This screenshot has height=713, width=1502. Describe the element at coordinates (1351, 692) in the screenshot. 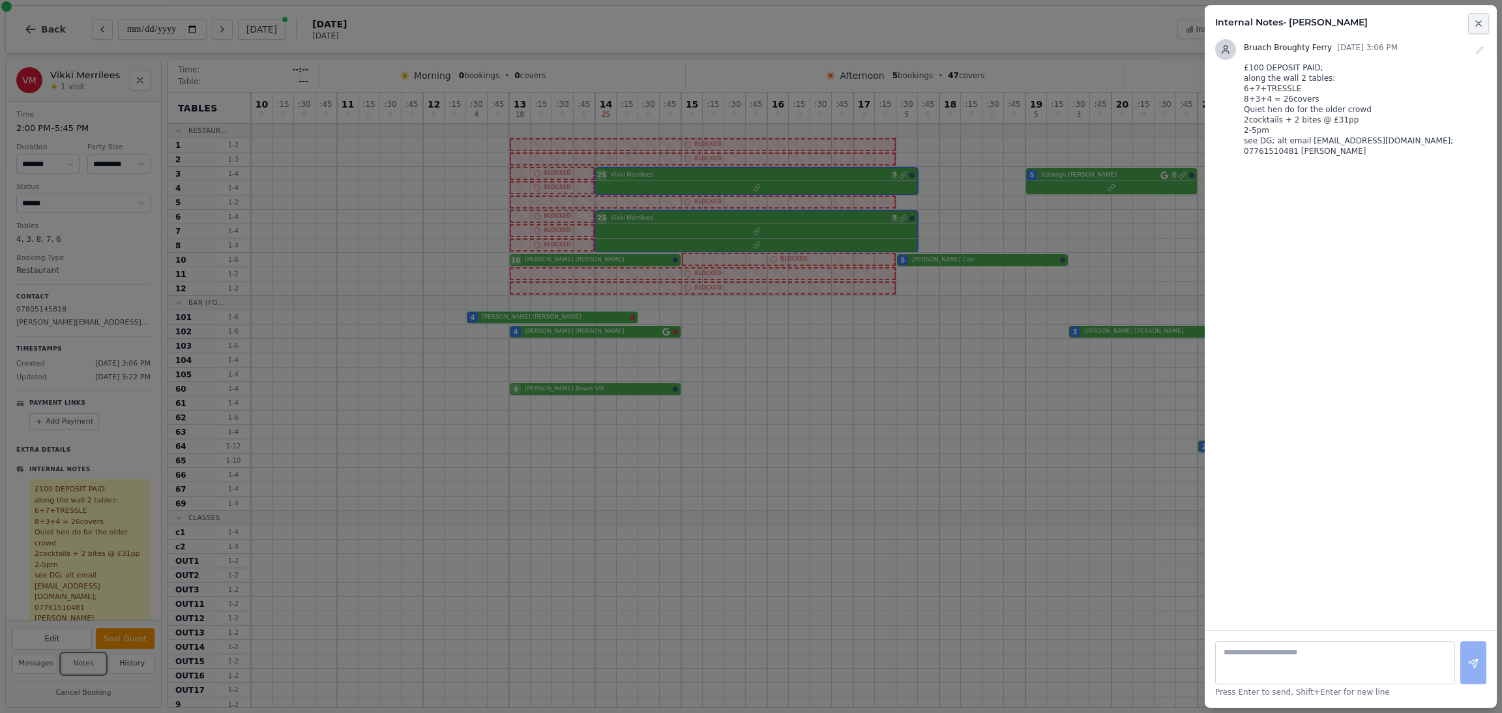

I see `p: Press Enter to send, Shift+Enter for new line` at that location.